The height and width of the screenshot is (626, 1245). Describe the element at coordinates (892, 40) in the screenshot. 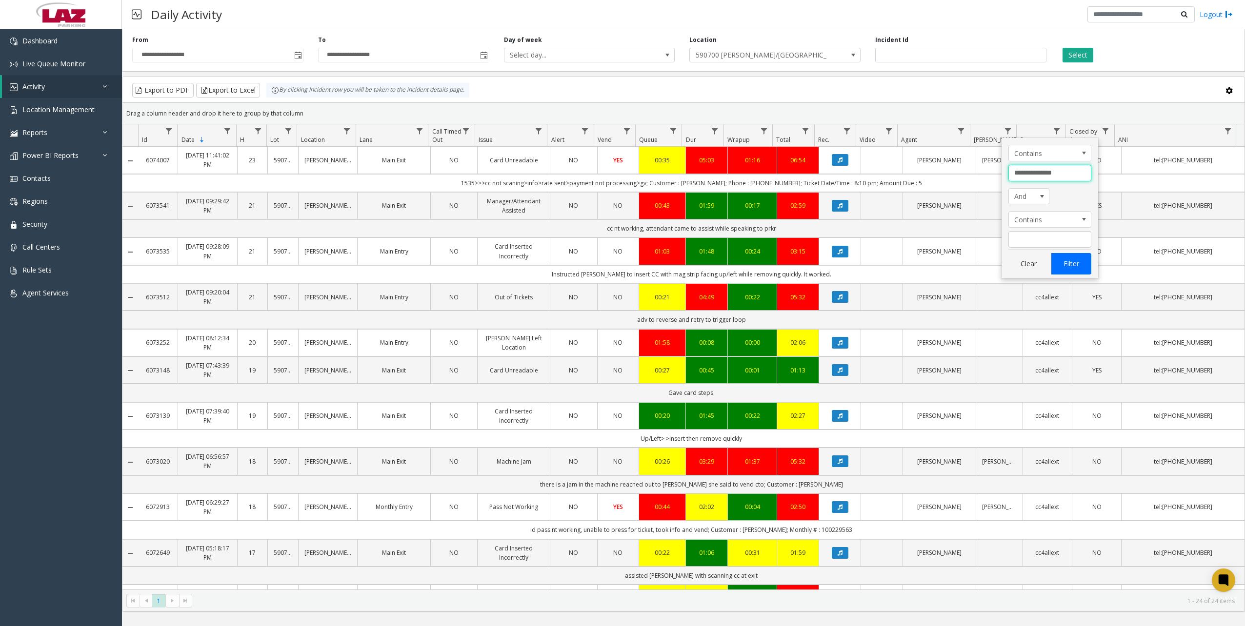

I see `label: Incident Id` at that location.